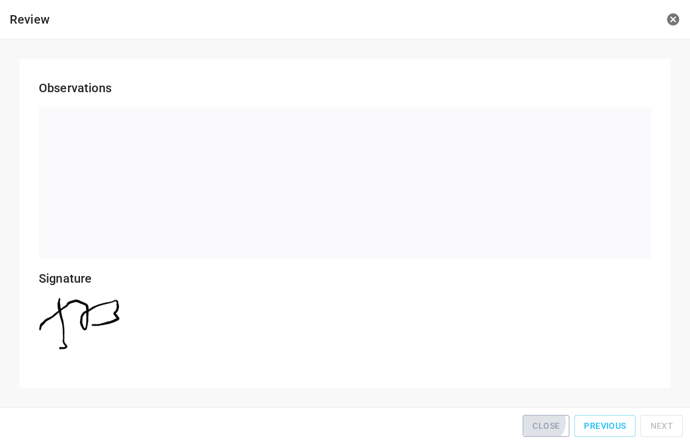  I want to click on h6: Signature, so click(345, 278).